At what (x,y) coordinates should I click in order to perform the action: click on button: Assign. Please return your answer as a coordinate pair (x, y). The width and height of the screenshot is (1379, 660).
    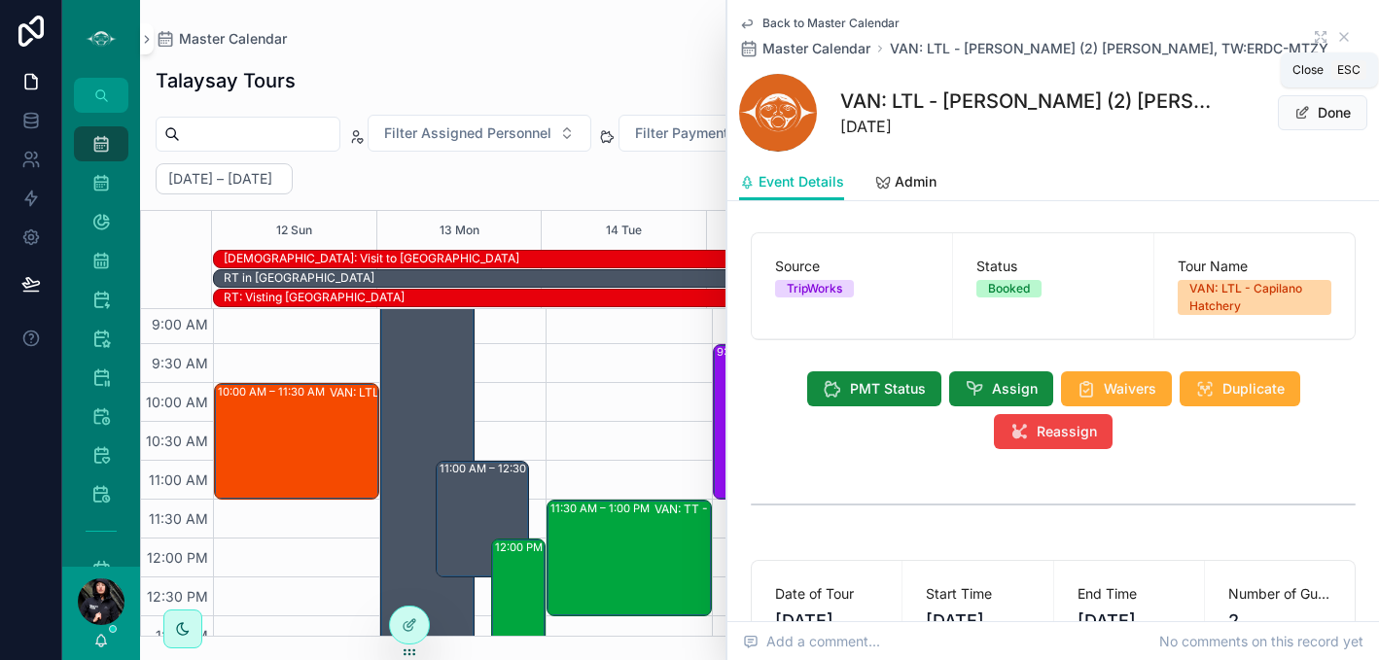
    Looking at the image, I should click on (1001, 389).